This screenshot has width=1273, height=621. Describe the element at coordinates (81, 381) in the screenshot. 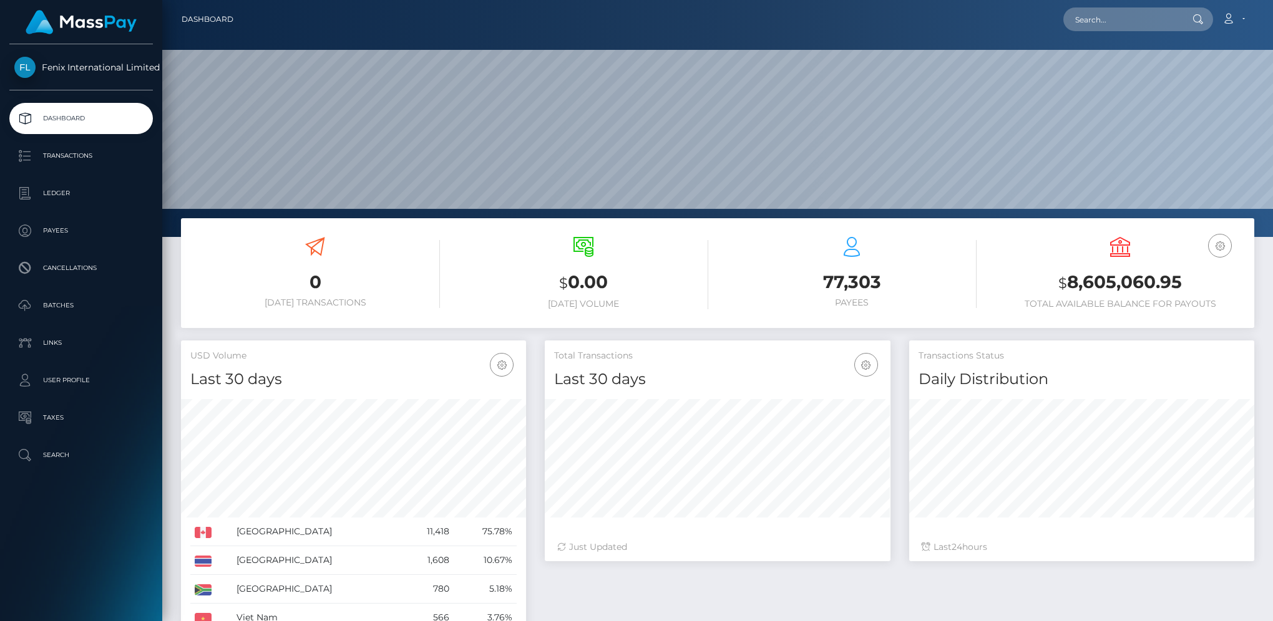

I see `a: User Profile` at that location.